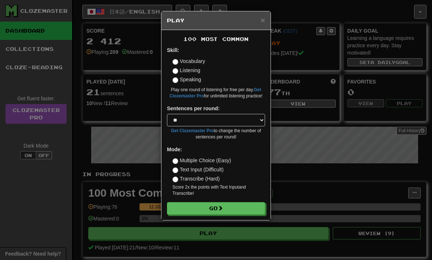  What do you see at coordinates (176, 62) in the screenshot?
I see `input: Vocabulary` at bounding box center [176, 62].